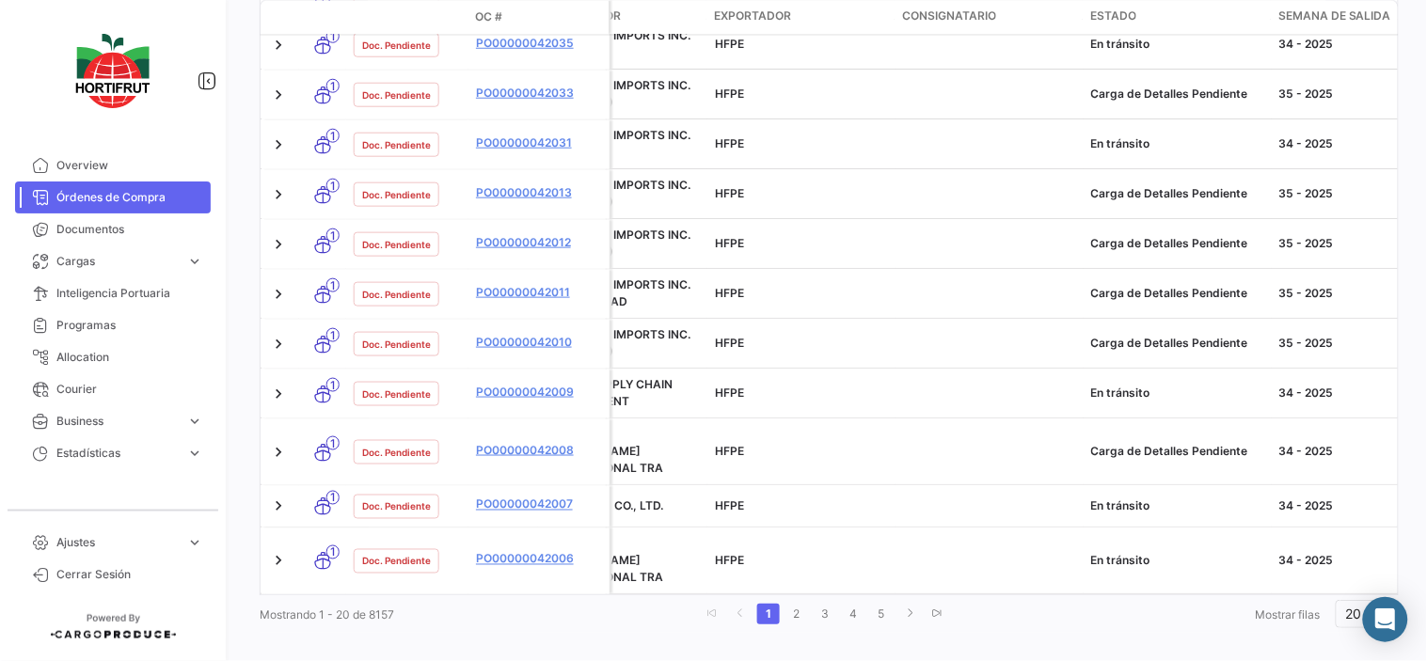 This screenshot has width=1427, height=661. What do you see at coordinates (113, 166) in the screenshot?
I see `a: Overview` at bounding box center [113, 166].